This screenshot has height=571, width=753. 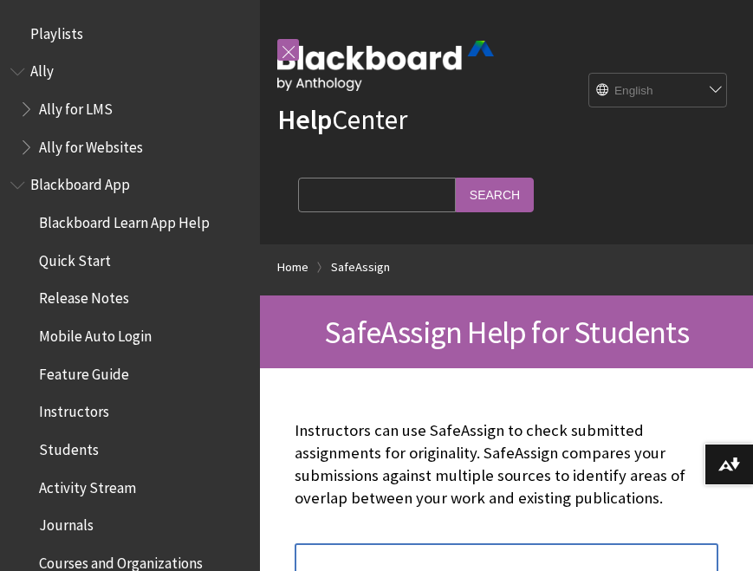 I want to click on span: Release Notes, so click(x=84, y=296).